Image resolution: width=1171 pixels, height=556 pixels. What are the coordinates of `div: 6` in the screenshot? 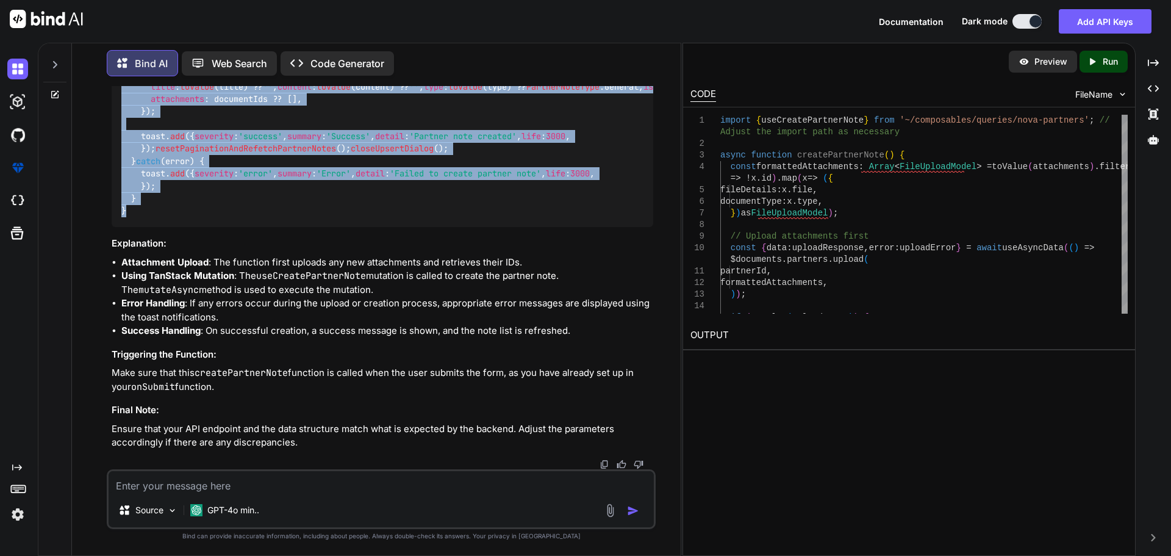 It's located at (697, 201).